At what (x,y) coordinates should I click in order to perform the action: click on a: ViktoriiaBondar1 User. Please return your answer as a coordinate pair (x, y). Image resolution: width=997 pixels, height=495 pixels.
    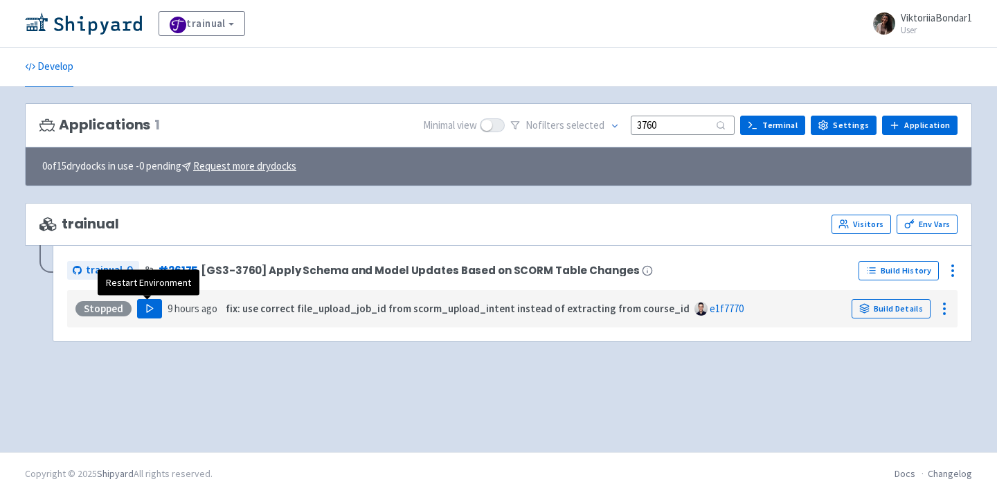
    Looking at the image, I should click on (918, 24).